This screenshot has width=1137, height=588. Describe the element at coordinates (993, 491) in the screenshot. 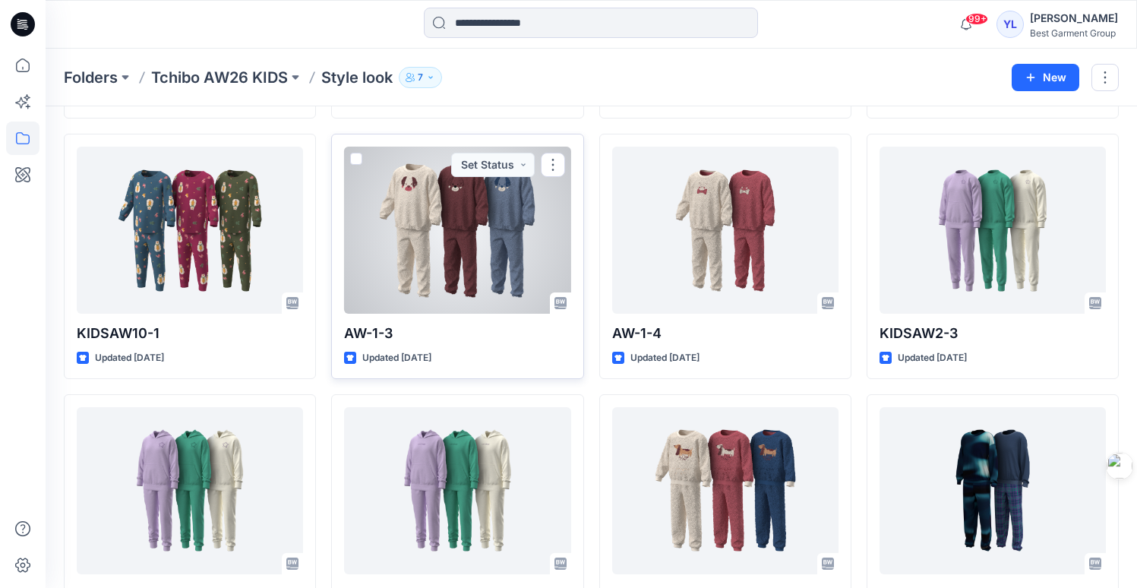

I see `a: AW-3-3` at that location.